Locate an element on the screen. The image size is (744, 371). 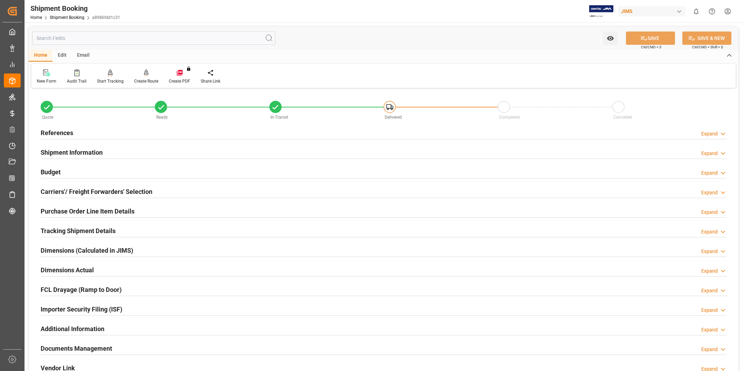
h2: Tracking Shipment Details is located at coordinates (78, 231).